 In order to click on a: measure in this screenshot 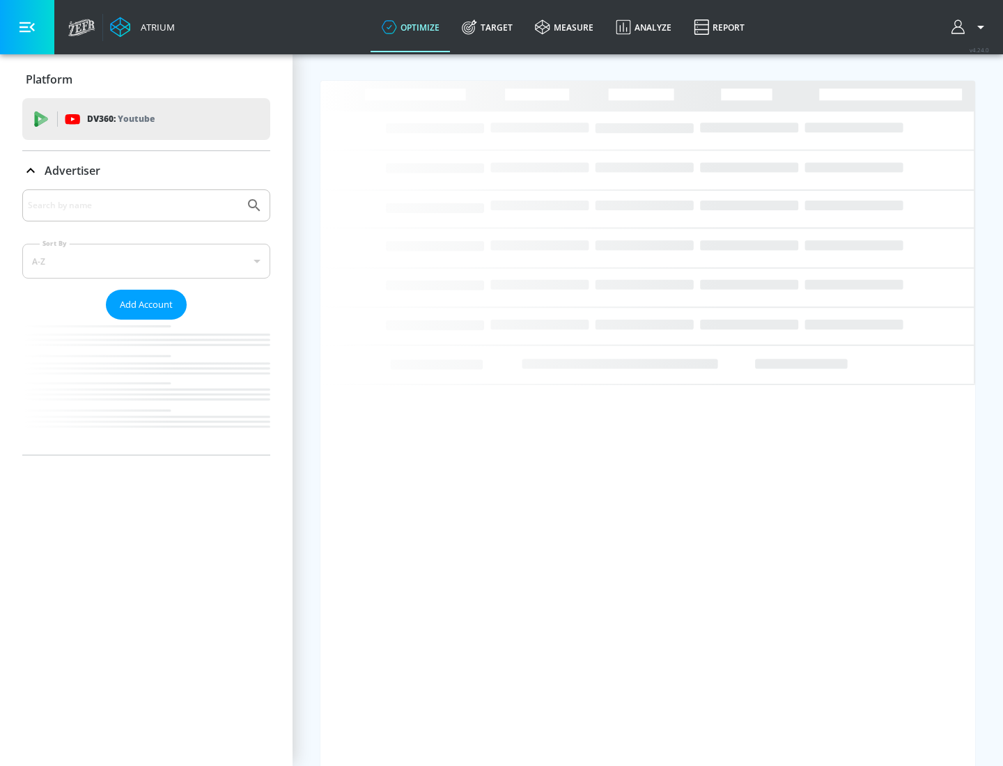, I will do `click(564, 27)`.